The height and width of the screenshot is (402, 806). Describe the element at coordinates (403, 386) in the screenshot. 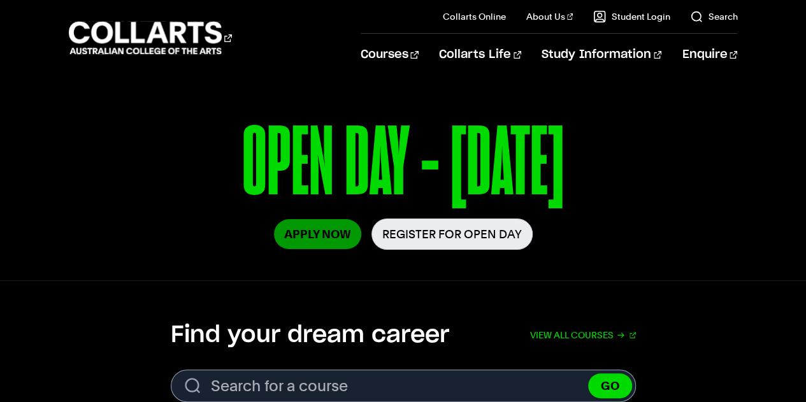

I see `input: Search for a course` at that location.